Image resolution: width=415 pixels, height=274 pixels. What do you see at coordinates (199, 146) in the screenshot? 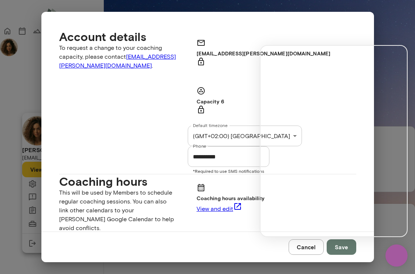
I see `label: Phone` at bounding box center [199, 146].